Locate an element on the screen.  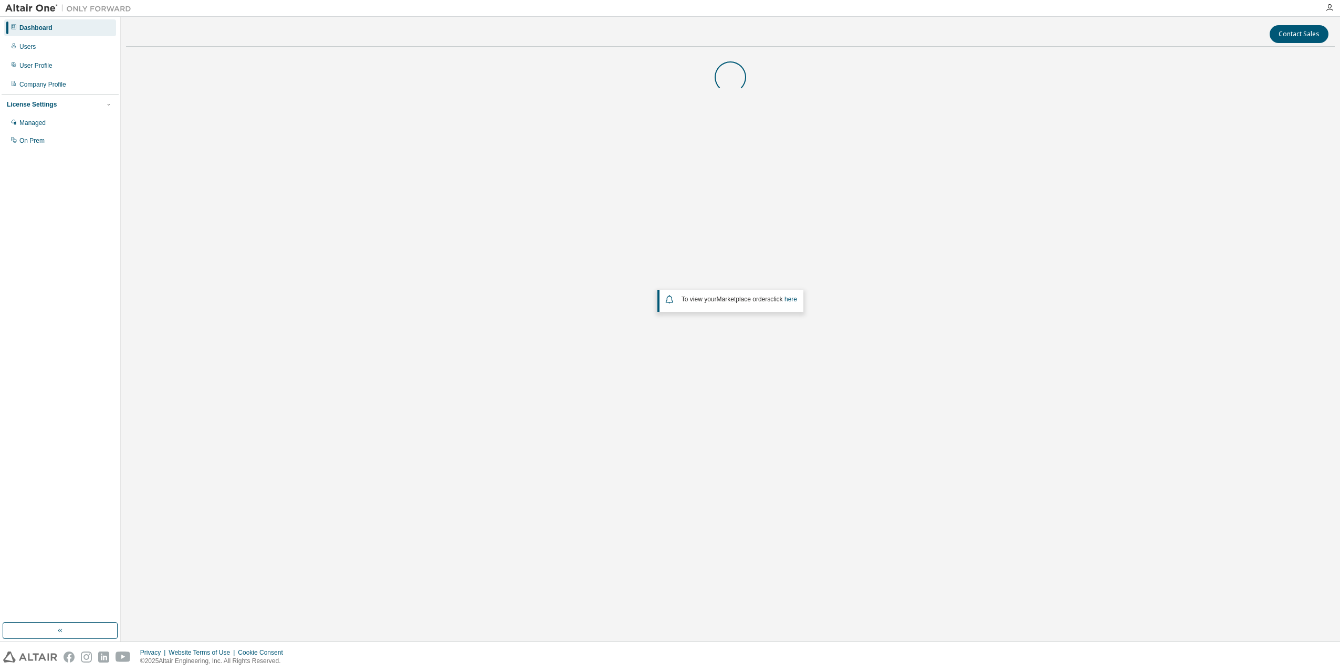
div: Website Terms of Use is located at coordinates (203, 653).